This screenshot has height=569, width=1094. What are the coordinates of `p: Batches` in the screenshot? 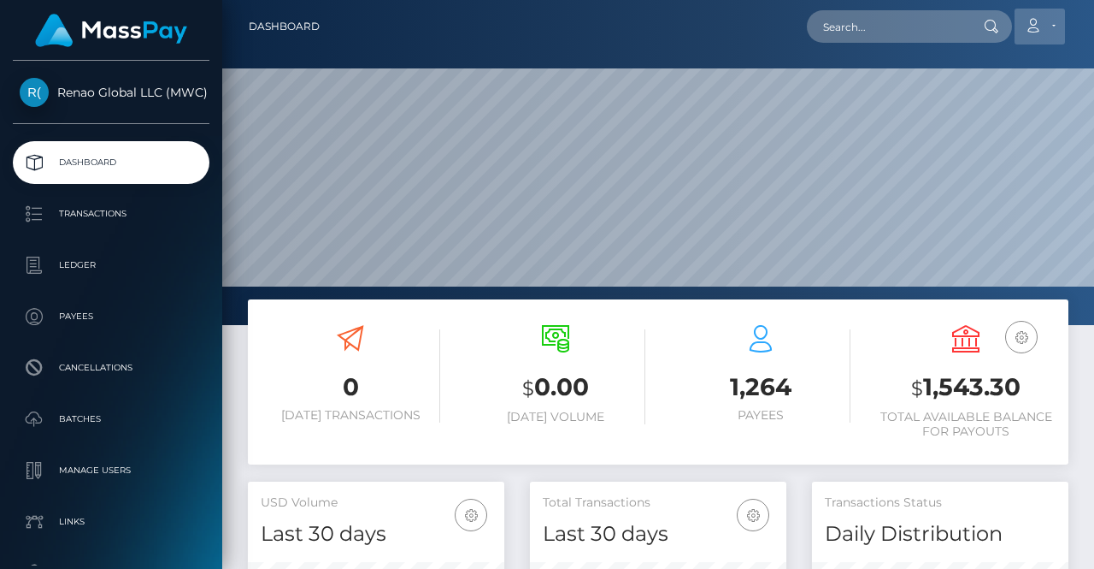 It's located at (111, 419).